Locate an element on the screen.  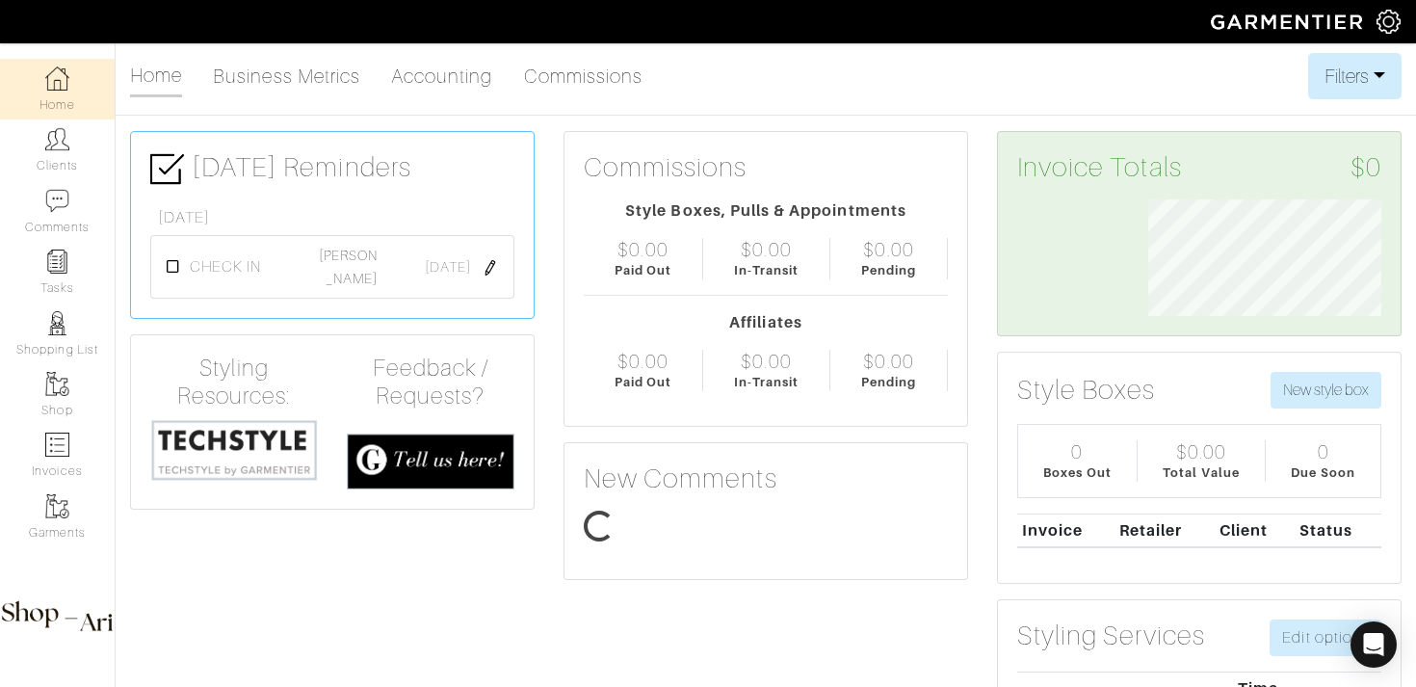
a: Edit options is located at coordinates (1325, 637).